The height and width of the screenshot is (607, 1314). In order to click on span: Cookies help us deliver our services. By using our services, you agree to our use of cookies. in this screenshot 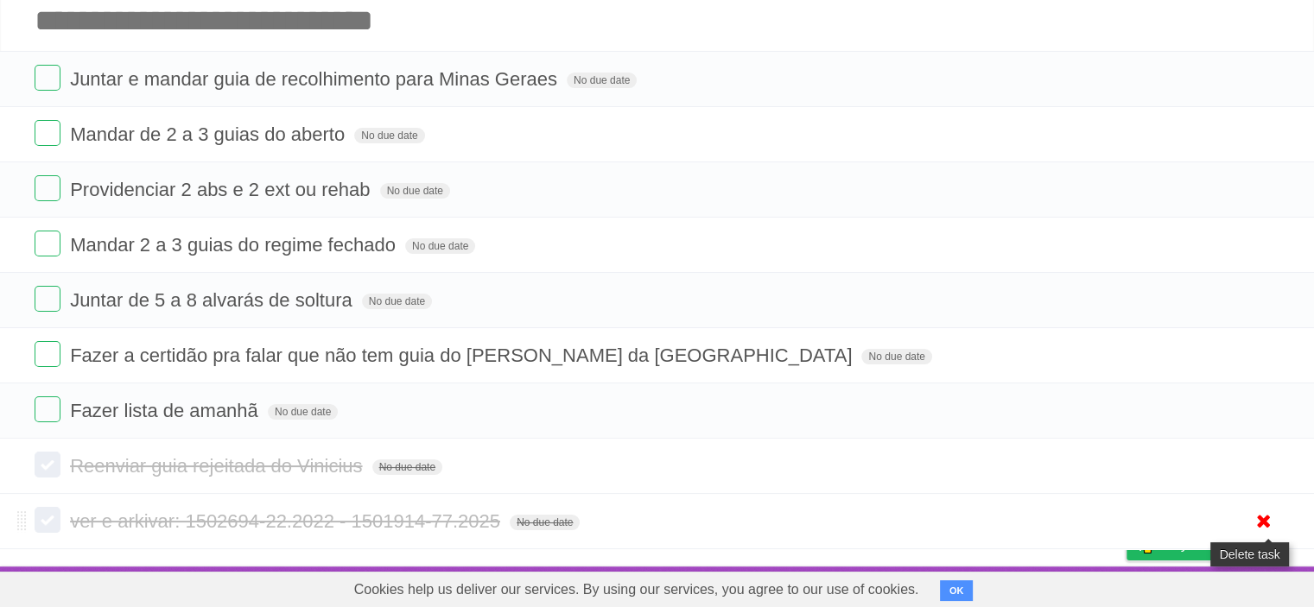, I will do `click(636, 590)`.